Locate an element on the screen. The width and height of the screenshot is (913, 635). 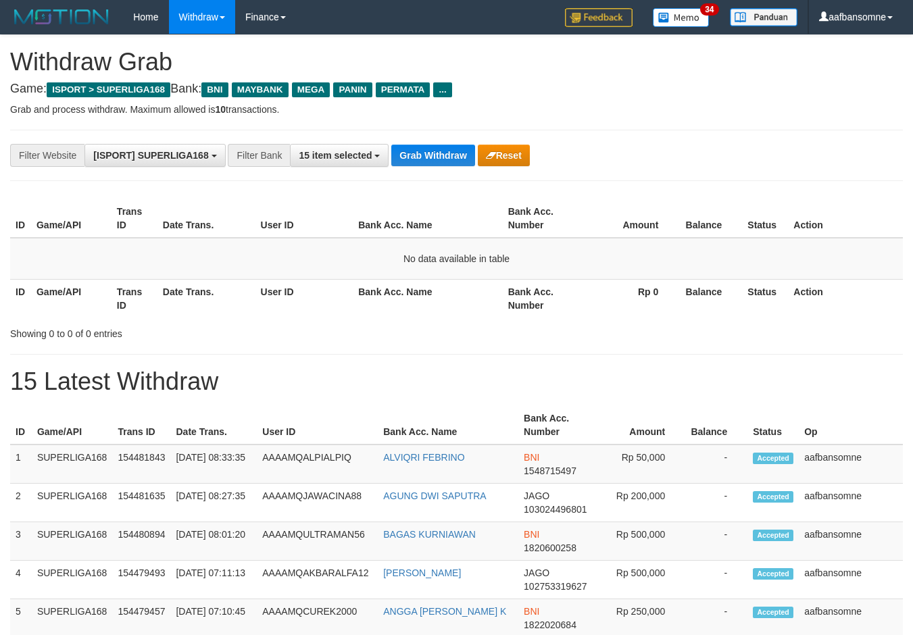
span: Copy 1548715497 to clipboard is located at coordinates (550, 471).